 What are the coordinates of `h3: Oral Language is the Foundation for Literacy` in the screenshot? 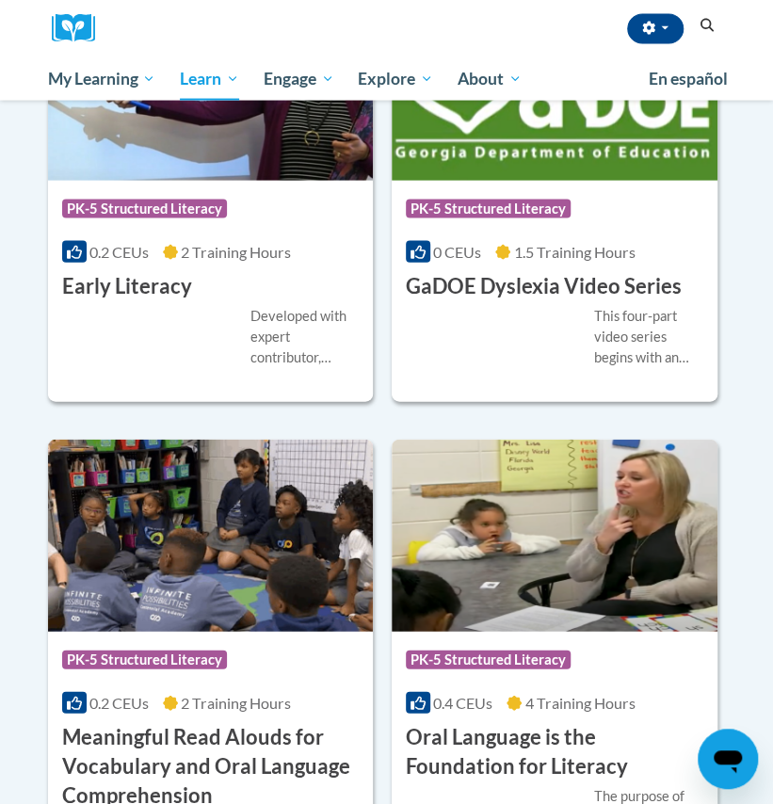 It's located at (555, 753).